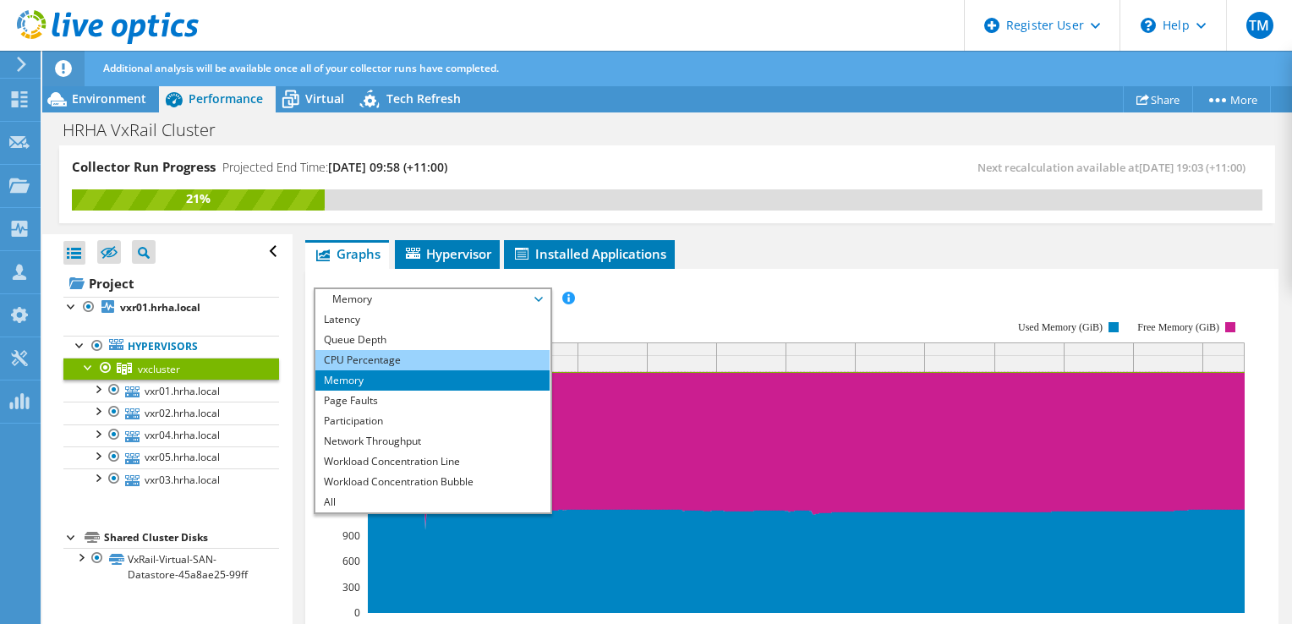 Image resolution: width=1292 pixels, height=624 pixels. I want to click on text: 600, so click(351, 561).